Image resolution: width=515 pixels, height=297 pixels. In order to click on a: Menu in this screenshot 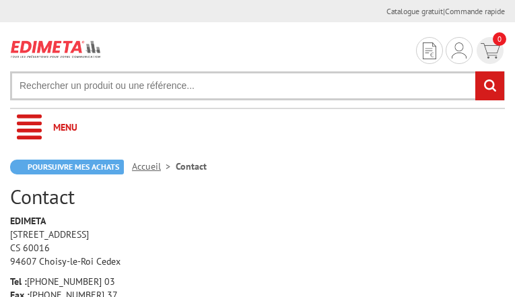, I will do `click(257, 127)`.